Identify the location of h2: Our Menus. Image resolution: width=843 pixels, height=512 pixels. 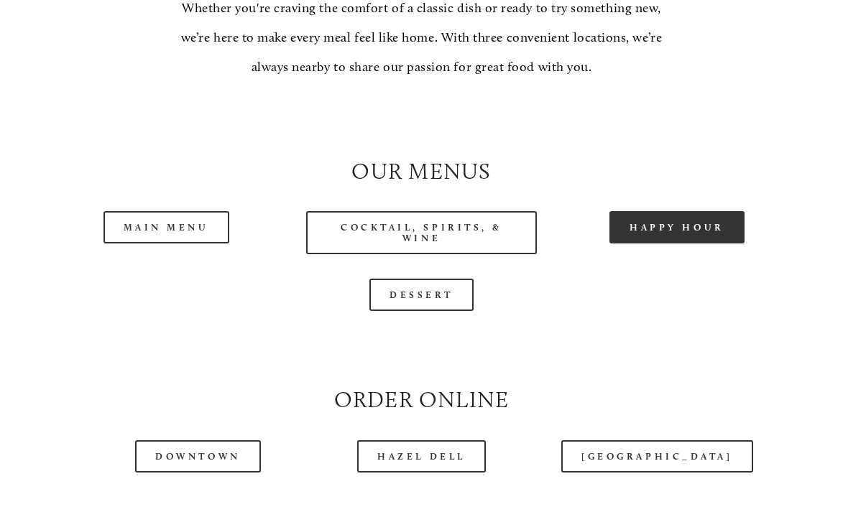
(421, 172).